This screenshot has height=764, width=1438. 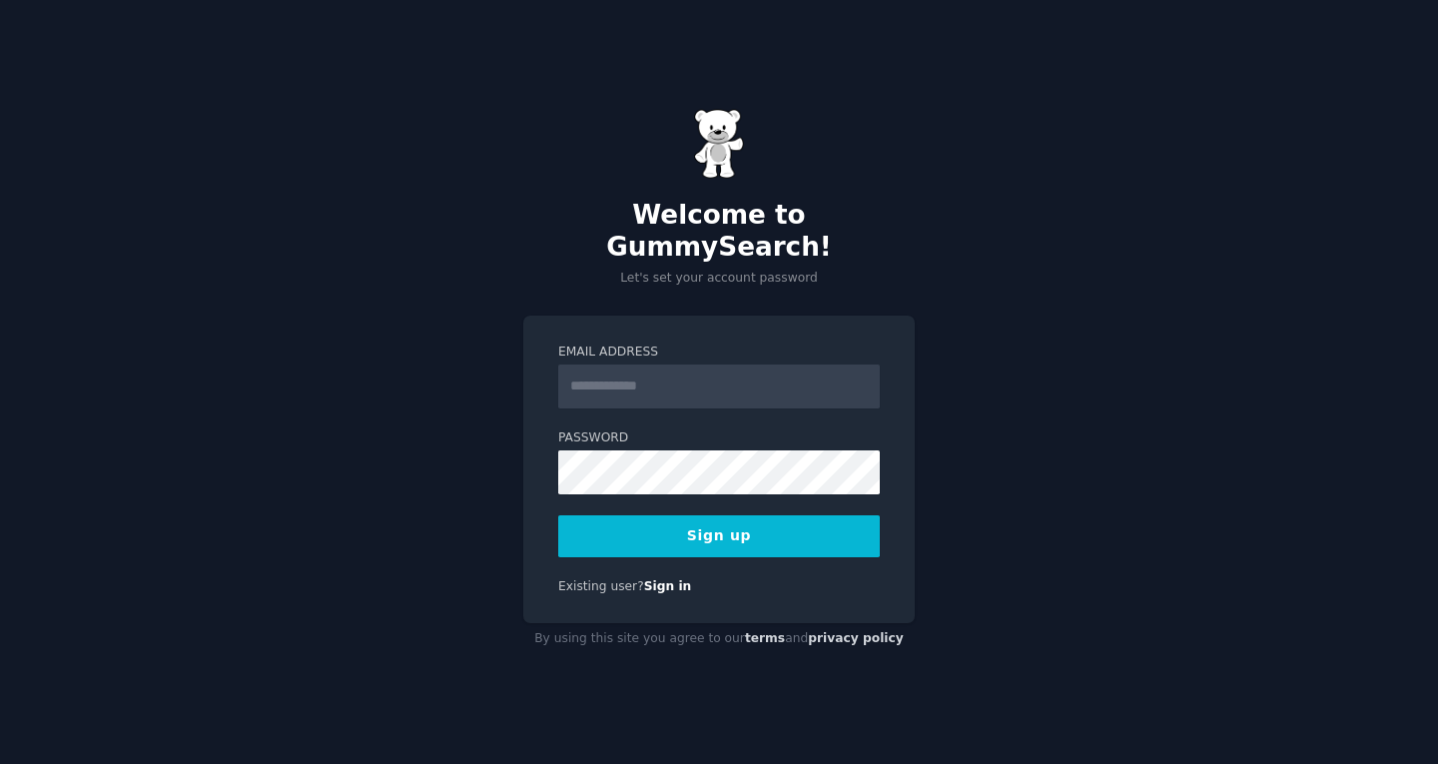 I want to click on a: Sign in, so click(x=668, y=586).